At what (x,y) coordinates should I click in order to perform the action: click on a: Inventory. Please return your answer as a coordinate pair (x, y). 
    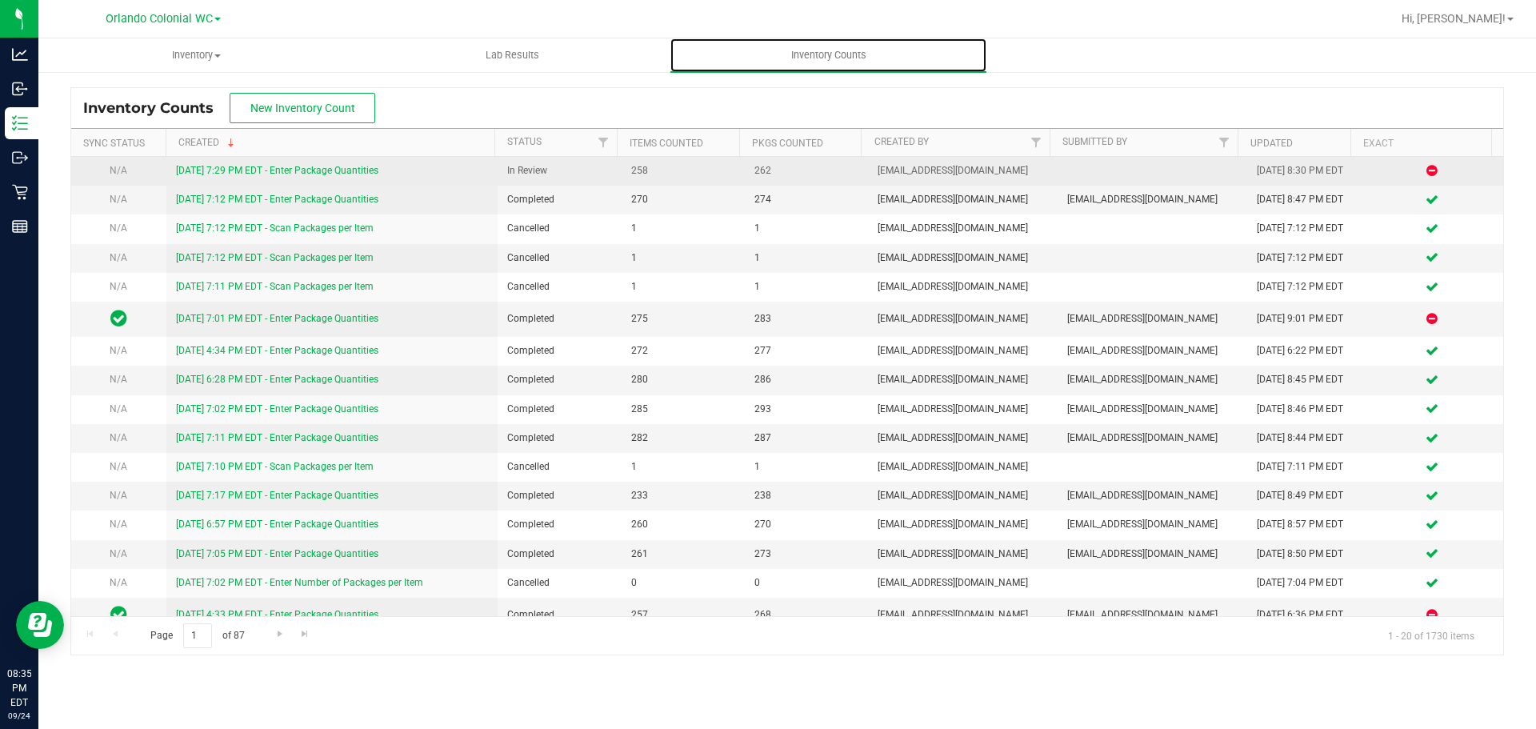
    Looking at the image, I should click on (196, 55).